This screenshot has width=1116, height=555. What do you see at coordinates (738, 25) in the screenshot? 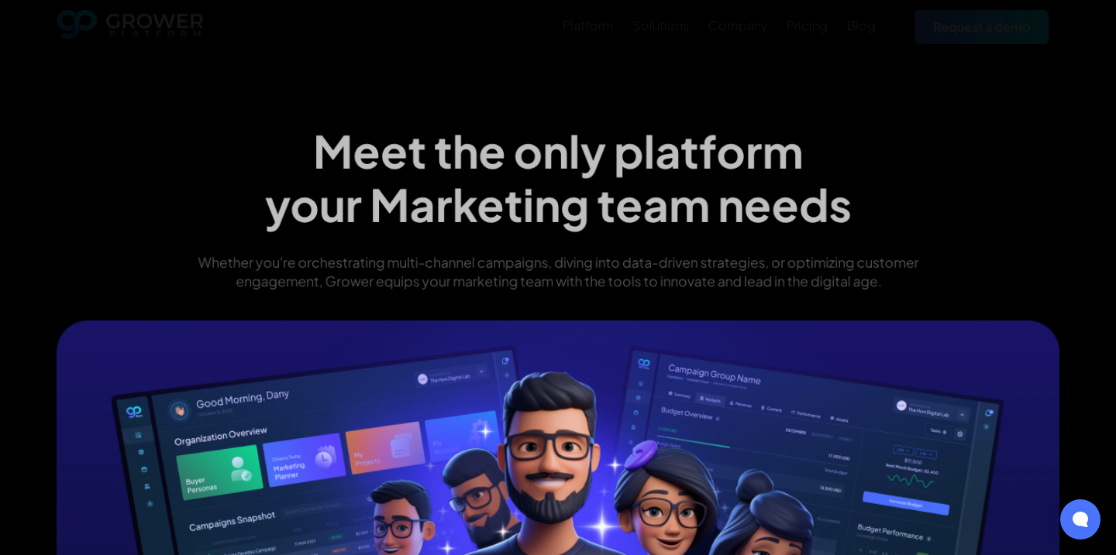
I see `div: Company` at bounding box center [738, 25].